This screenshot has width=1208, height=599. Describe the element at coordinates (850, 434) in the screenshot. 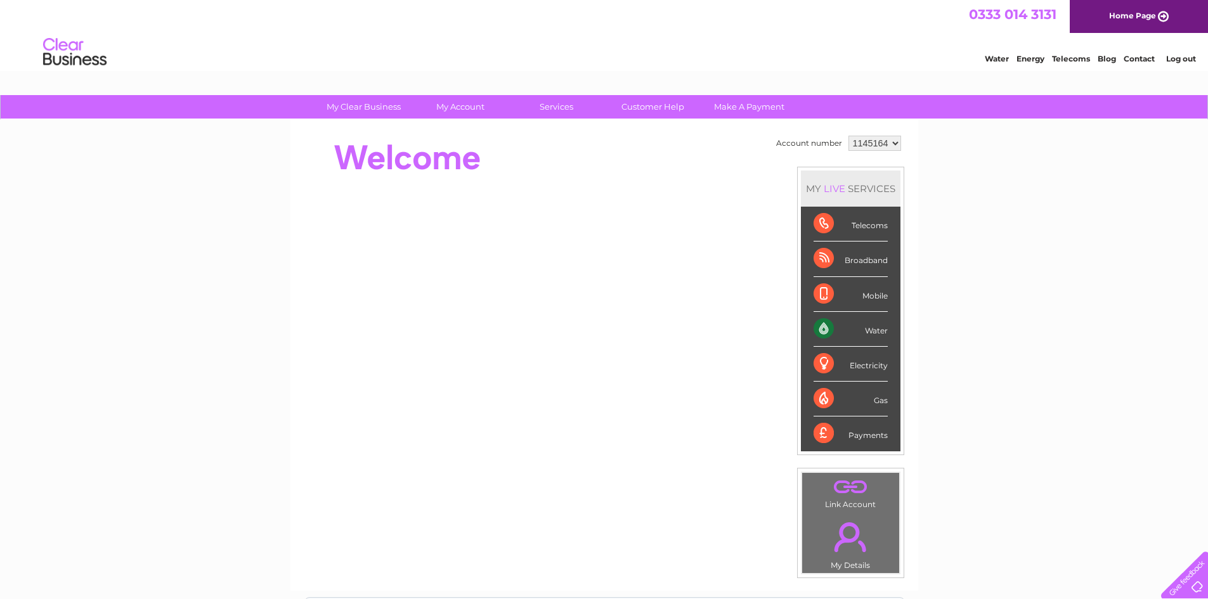

I see `div: Payments` at that location.